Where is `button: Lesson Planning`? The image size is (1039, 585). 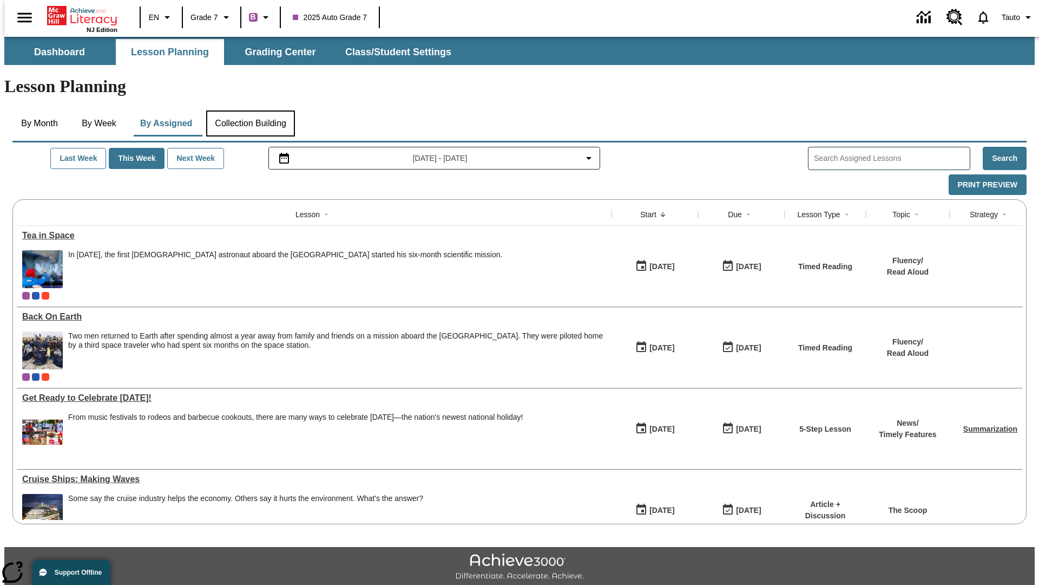 button: Lesson Planning is located at coordinates (170, 52).